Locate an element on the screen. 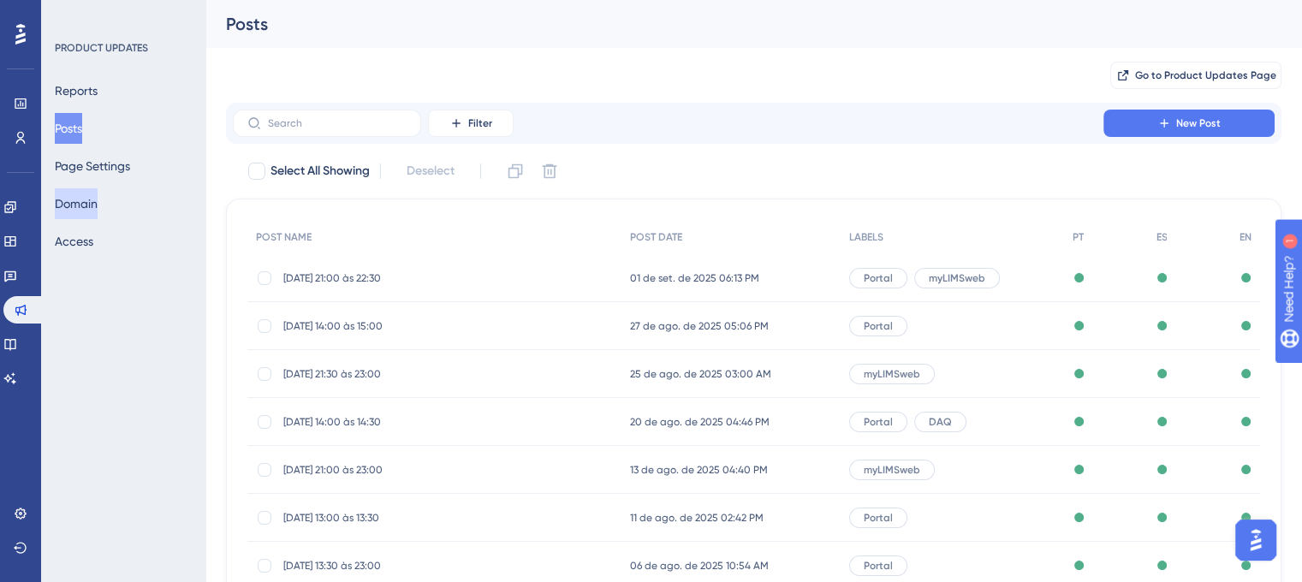 Image resolution: width=1302 pixels, height=582 pixels. span: Need Help? is located at coordinates (74, 15).